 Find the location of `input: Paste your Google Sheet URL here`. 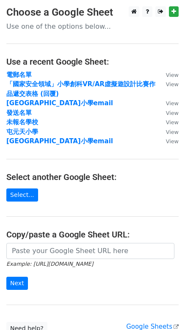

input: Paste your Google Sheet URL here is located at coordinates (90, 251).